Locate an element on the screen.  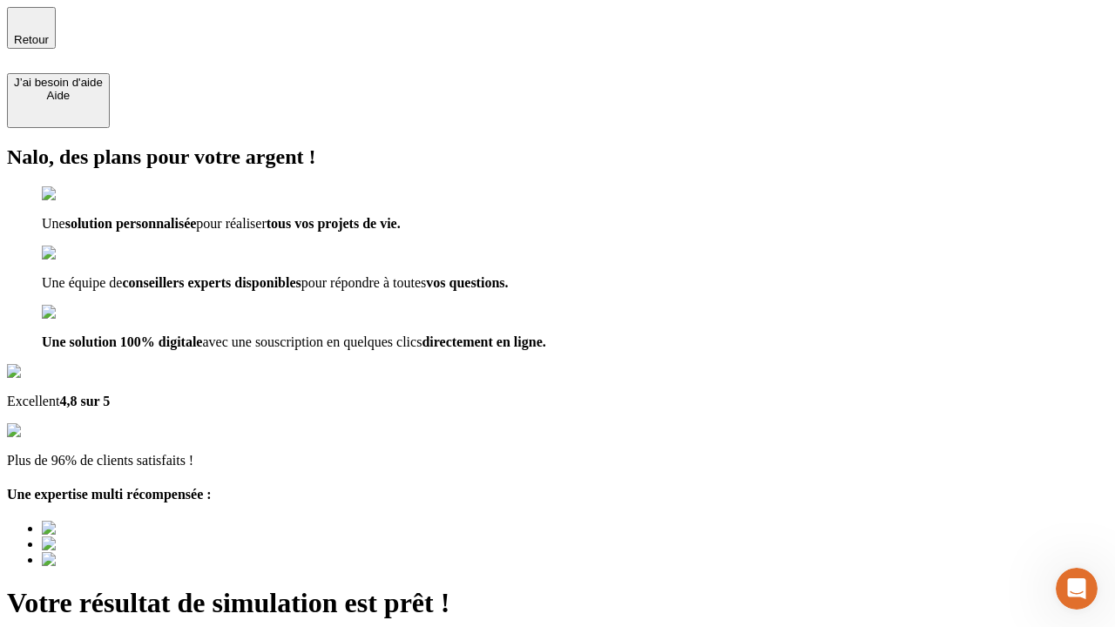
h4: Une expertise multi récompensée : is located at coordinates (558, 495).